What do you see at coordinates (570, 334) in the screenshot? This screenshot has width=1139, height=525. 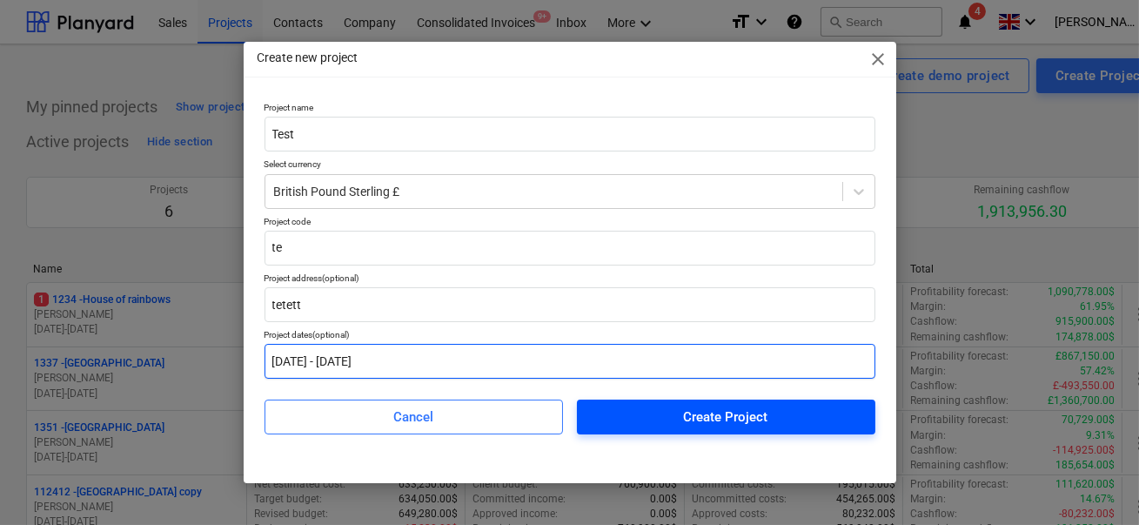 I see `div: Project dates (optional)` at bounding box center [570, 334].